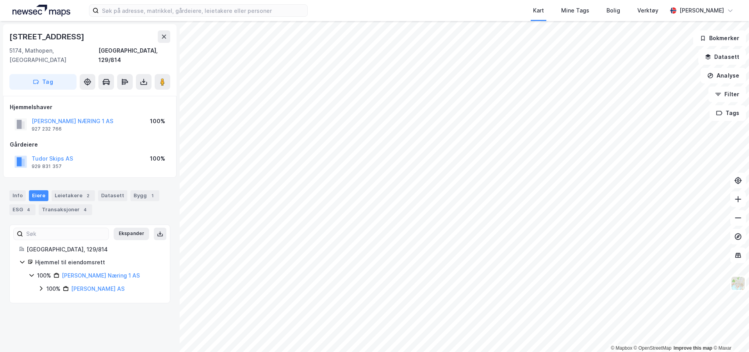 The image size is (749, 352). What do you see at coordinates (65, 210) in the screenshot?
I see `div: Transaksjoner` at bounding box center [65, 210].